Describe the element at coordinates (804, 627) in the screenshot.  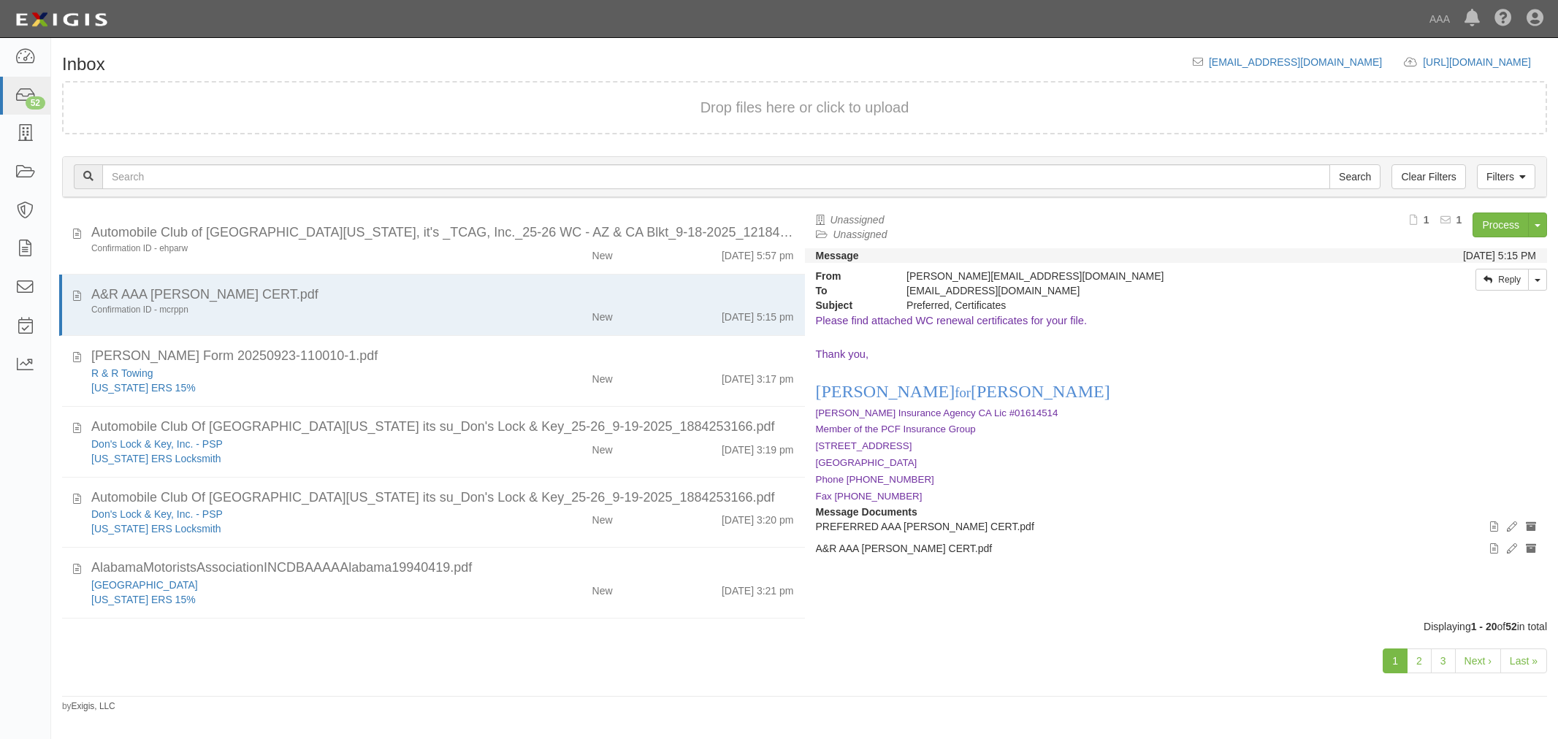
I see `div: Displaying of in total` at that location.